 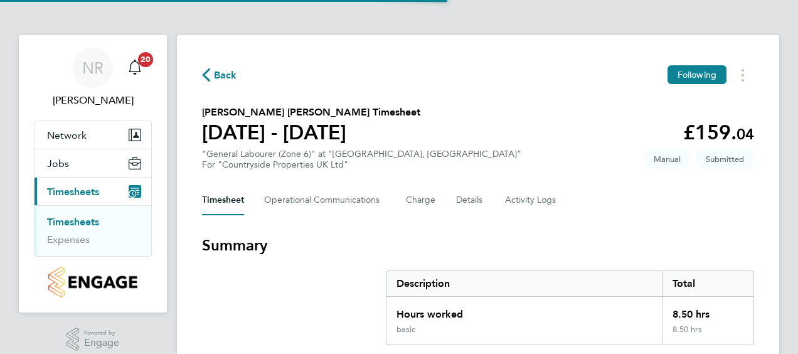 What do you see at coordinates (223, 200) in the screenshot?
I see `button: Timesheet` at bounding box center [223, 200].